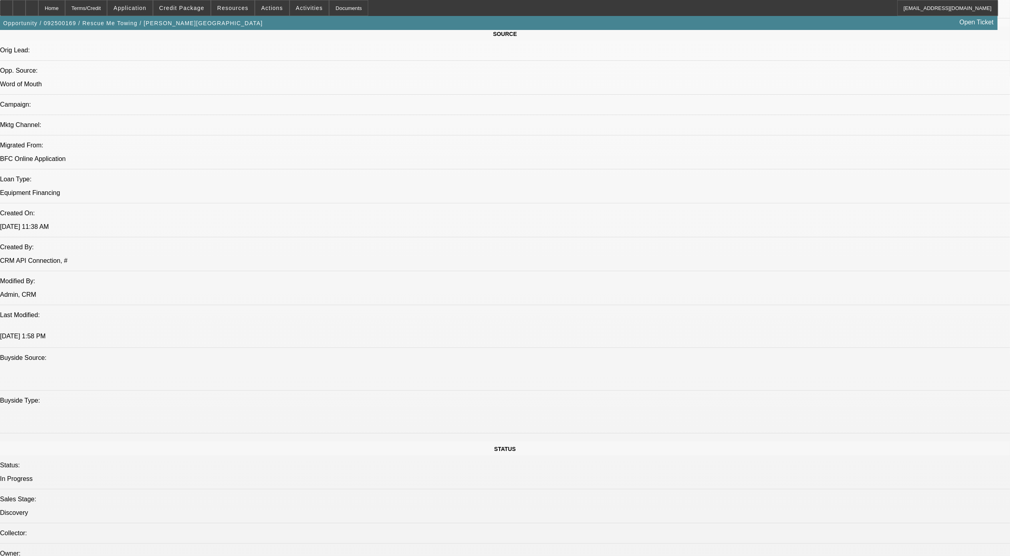 The height and width of the screenshot is (556, 1010). What do you see at coordinates (309, 8) in the screenshot?
I see `span: Activities` at bounding box center [309, 8].